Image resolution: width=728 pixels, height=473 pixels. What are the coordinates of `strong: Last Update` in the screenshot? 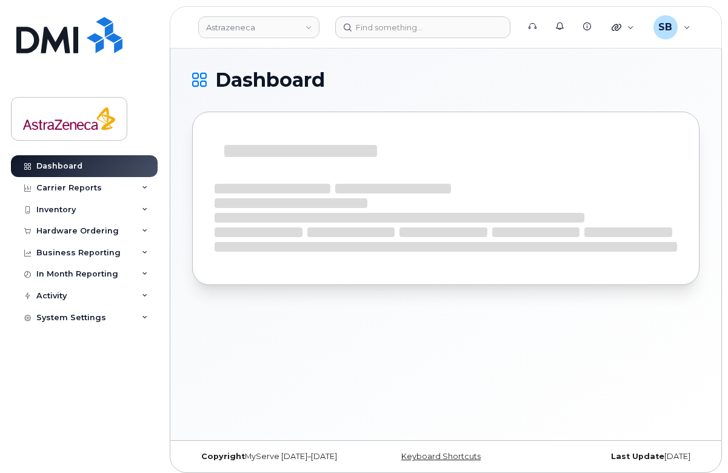 It's located at (638, 456).